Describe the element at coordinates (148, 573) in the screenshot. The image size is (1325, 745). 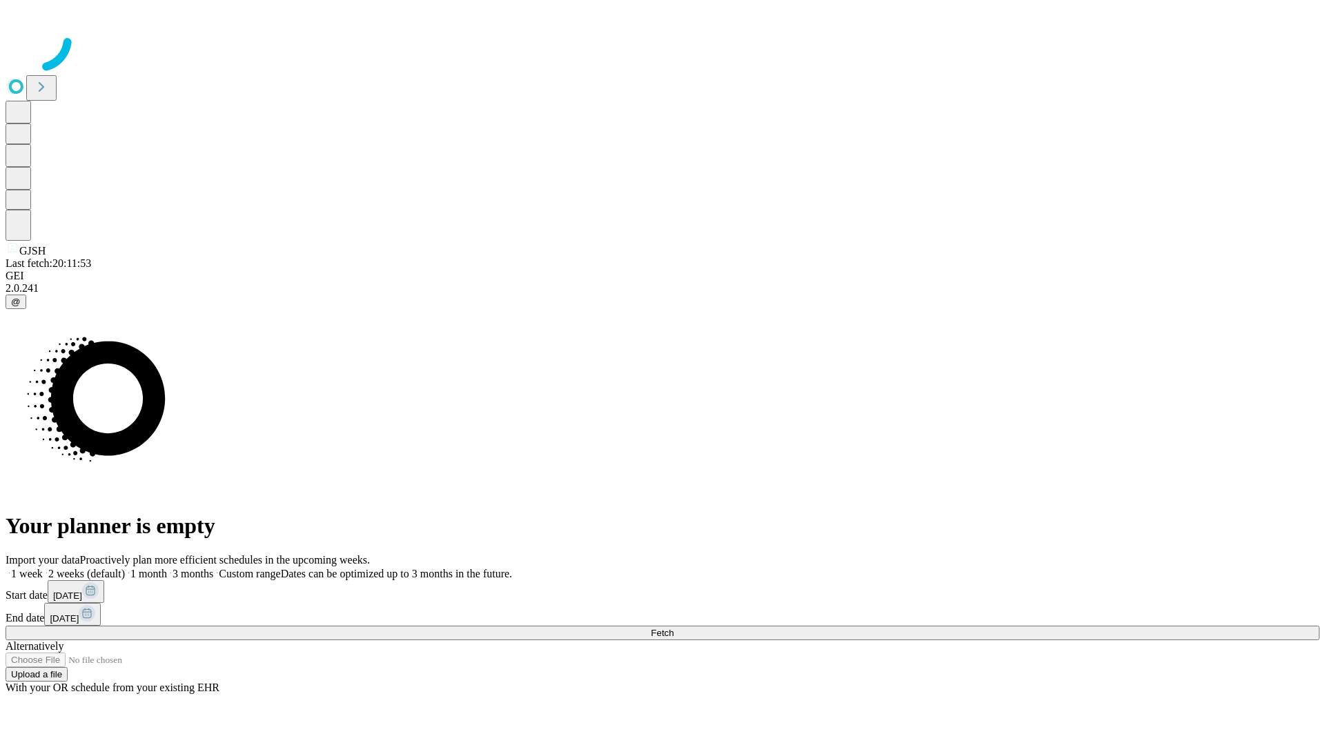
I see `span: 1 month` at that location.